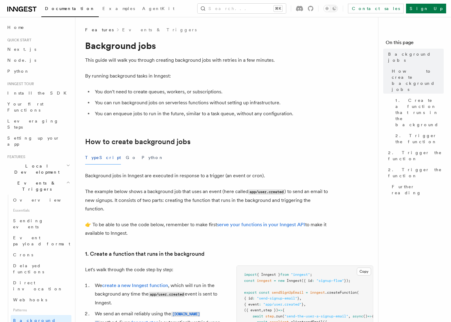 The height and width of the screenshot is (322, 451). Describe the element at coordinates (70, 9) in the screenshot. I see `a: Documentation` at that location.